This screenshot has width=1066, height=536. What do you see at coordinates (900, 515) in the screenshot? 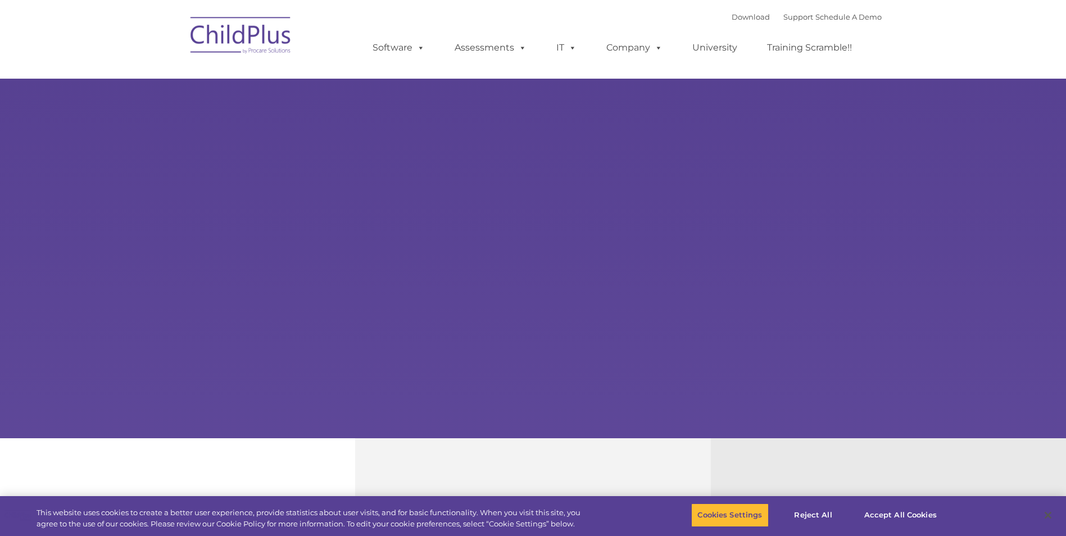
I see `button: Accept All Cookies` at bounding box center [900, 515].